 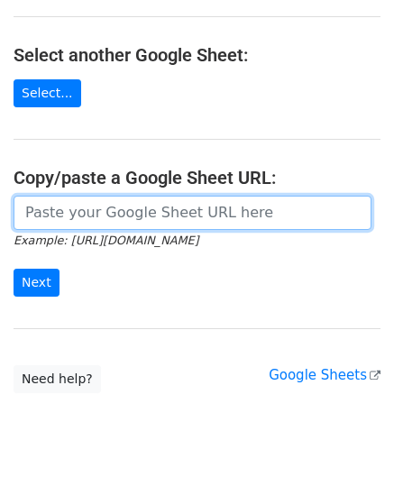 I want to click on div: Chat Widget, so click(x=349, y=433).